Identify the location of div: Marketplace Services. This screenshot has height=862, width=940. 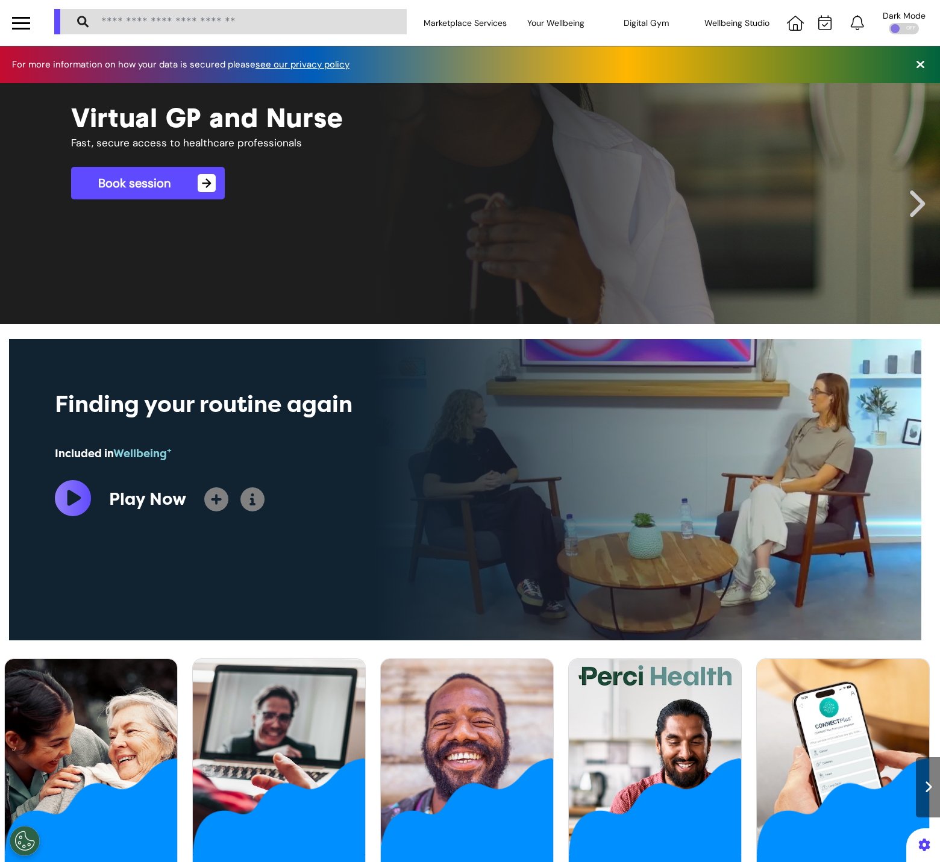
(465, 23).